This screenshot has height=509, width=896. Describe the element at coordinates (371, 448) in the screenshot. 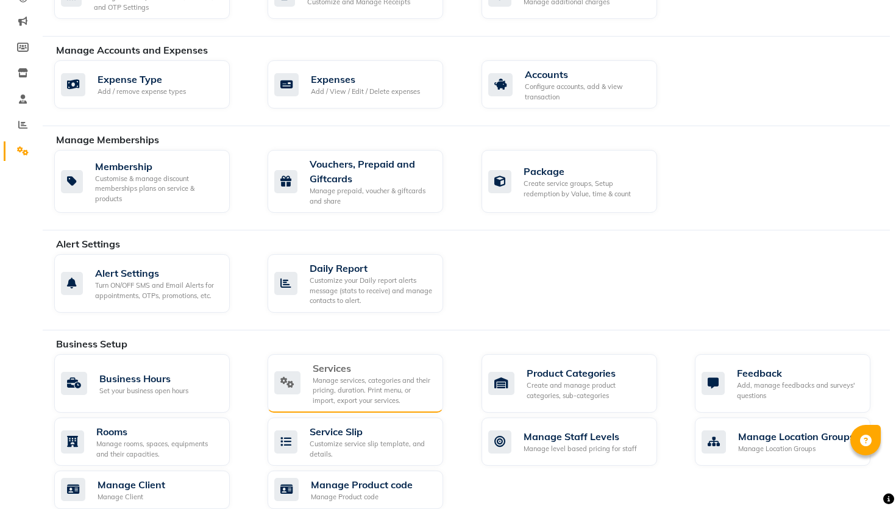

I see `div: Customize service slip template, and details.` at that location.